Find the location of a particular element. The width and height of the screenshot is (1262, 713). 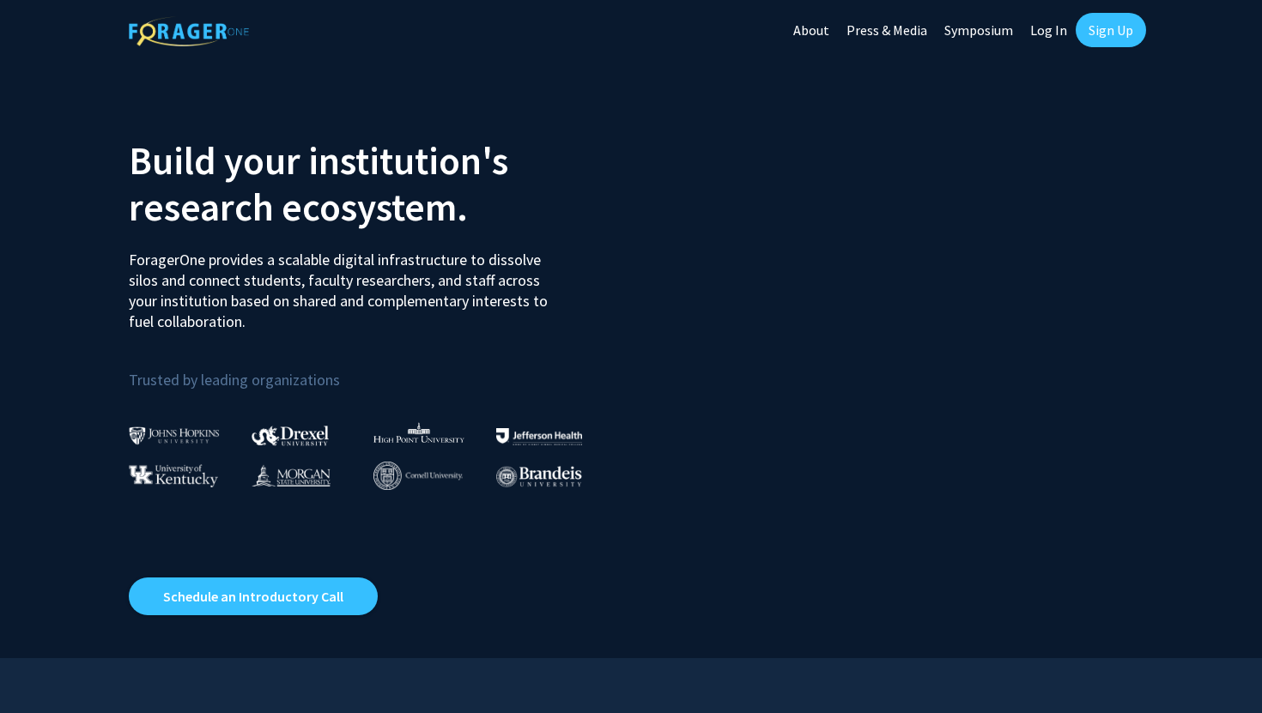

h2: Build your institution's research ecosystem. is located at coordinates (373, 184).